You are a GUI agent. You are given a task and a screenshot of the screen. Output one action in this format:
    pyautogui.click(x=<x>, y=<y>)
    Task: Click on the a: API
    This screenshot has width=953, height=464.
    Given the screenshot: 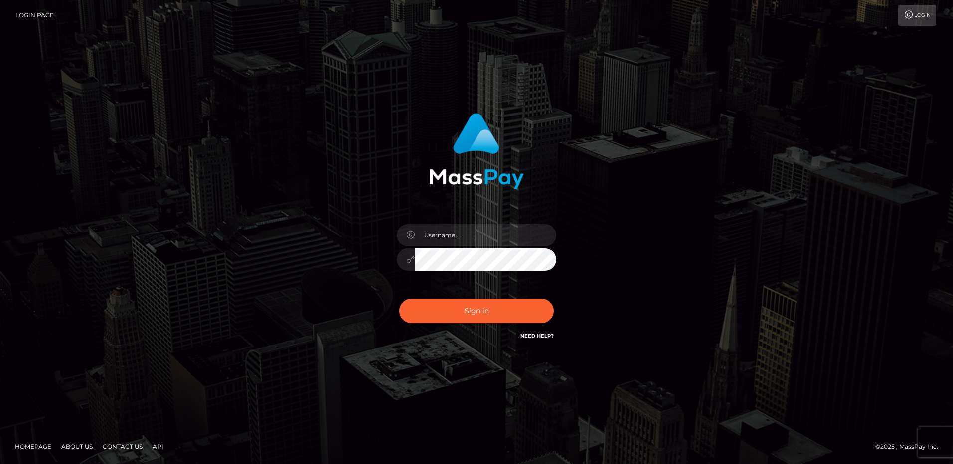 What is the action you would take?
    pyautogui.click(x=158, y=446)
    